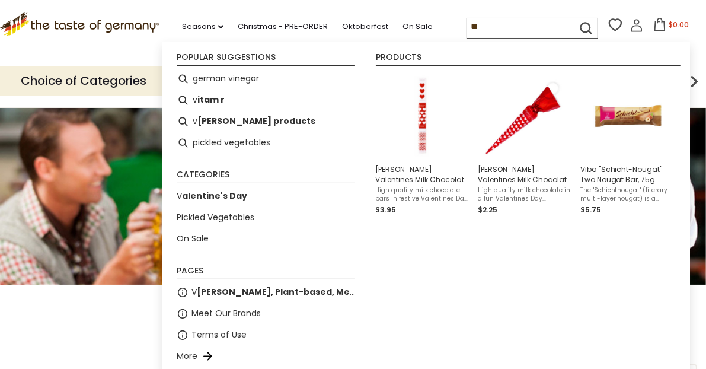 Image resolution: width=706 pixels, height=369 pixels. I want to click on li: Categories, so click(266, 177).